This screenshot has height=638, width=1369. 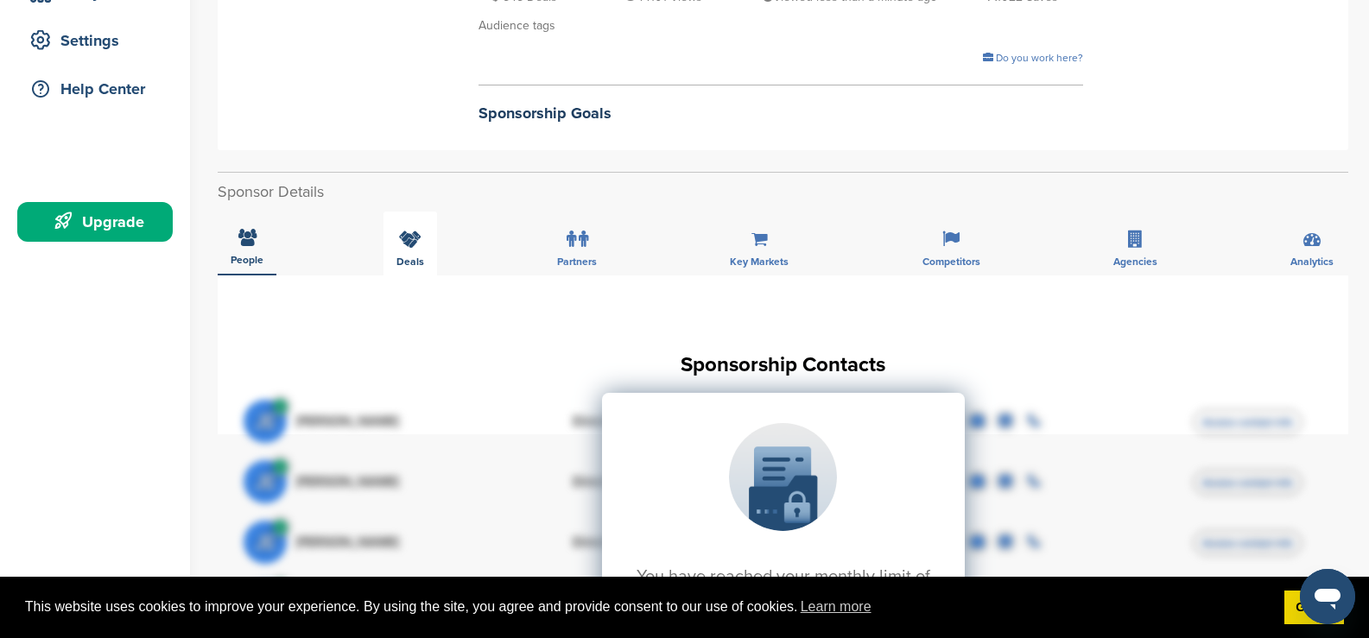 What do you see at coordinates (410, 262) in the screenshot?
I see `span: Deals` at bounding box center [410, 262].